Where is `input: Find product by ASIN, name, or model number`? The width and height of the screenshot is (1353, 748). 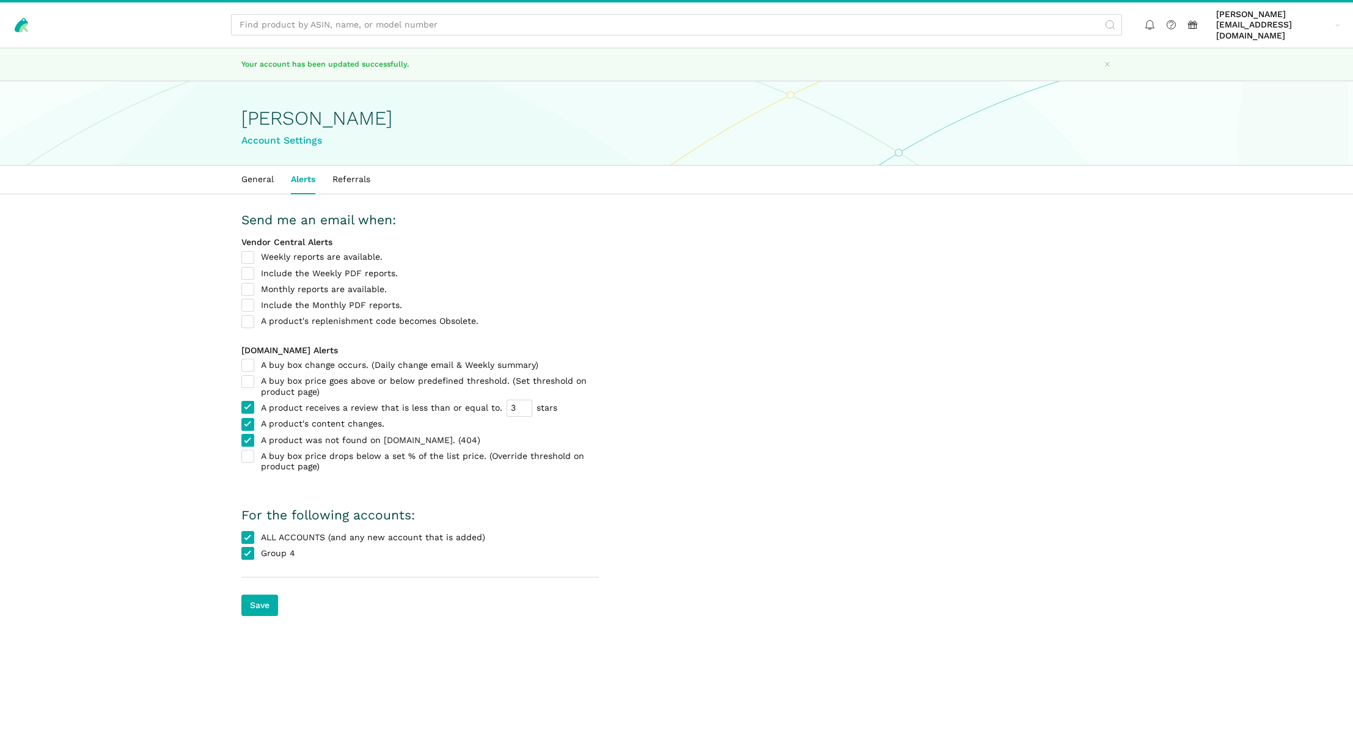 input: Find product by ASIN, name, or model number is located at coordinates (676, 24).